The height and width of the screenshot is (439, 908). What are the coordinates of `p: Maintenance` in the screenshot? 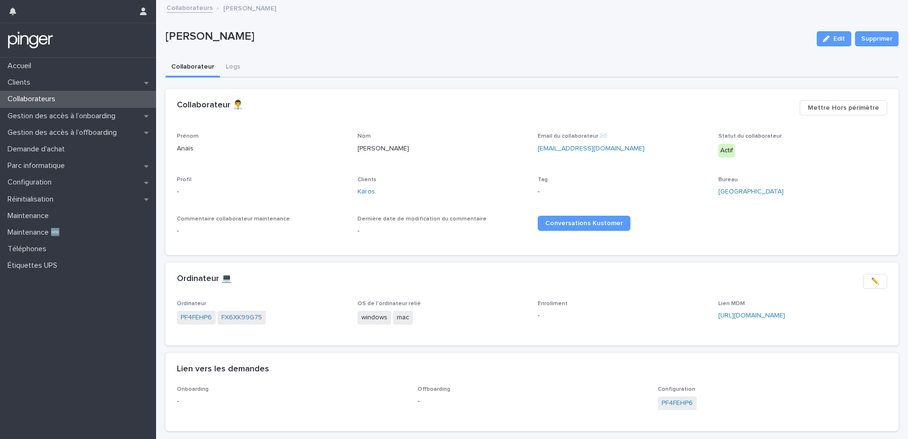 It's located at (30, 216).